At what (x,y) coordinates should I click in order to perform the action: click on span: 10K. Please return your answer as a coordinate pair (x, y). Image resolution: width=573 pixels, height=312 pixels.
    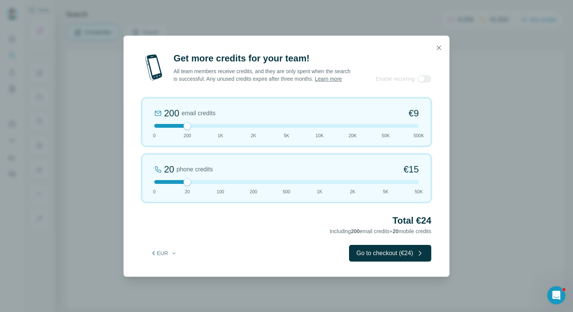
    Looking at the image, I should click on (319, 136).